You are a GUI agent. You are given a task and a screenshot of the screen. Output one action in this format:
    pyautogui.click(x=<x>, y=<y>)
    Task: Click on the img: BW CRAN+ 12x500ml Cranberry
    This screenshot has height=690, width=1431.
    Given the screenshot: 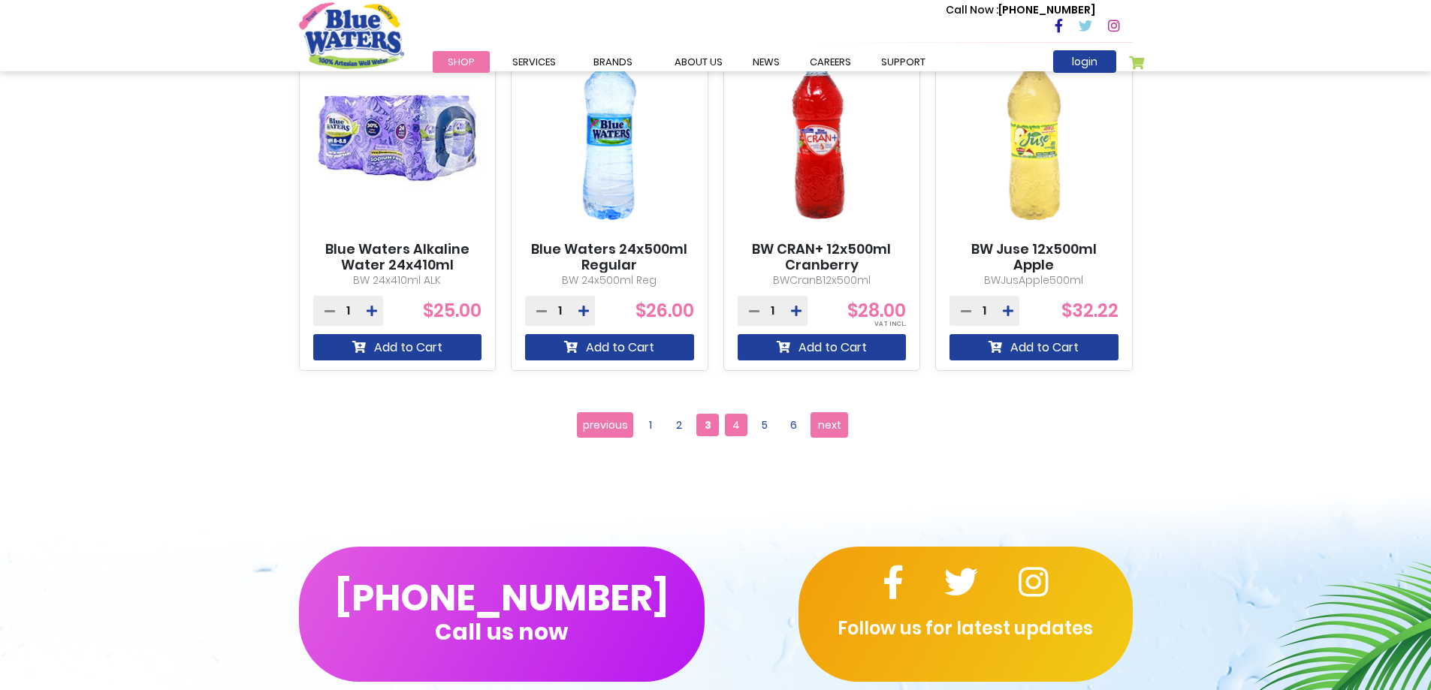 What is the action you would take?
    pyautogui.click(x=822, y=135)
    